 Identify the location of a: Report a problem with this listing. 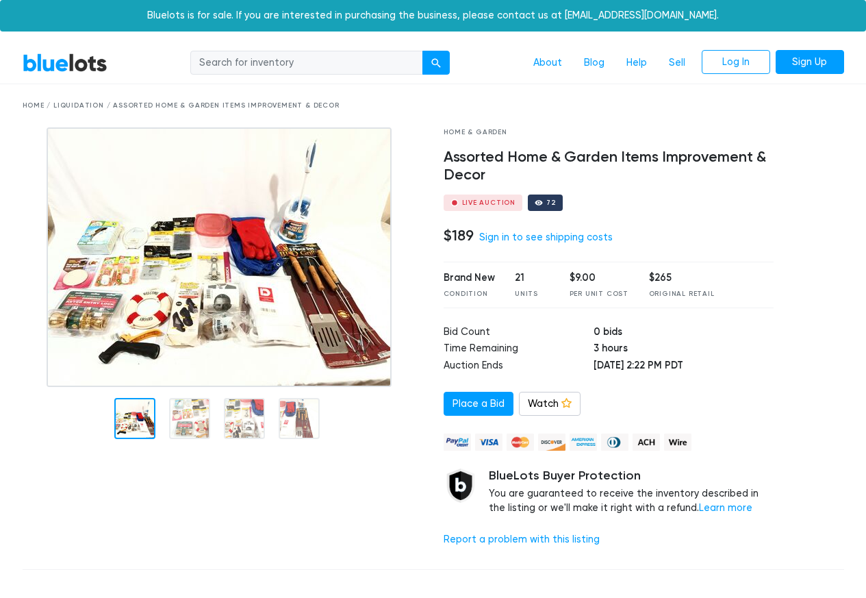
(522, 539).